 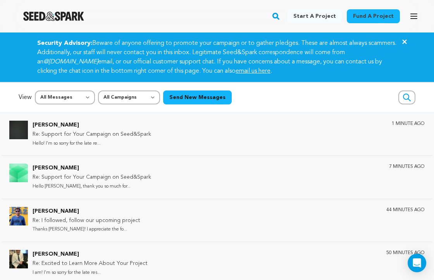 What do you see at coordinates (253, 71) in the screenshot?
I see `a: email us here` at bounding box center [253, 71].